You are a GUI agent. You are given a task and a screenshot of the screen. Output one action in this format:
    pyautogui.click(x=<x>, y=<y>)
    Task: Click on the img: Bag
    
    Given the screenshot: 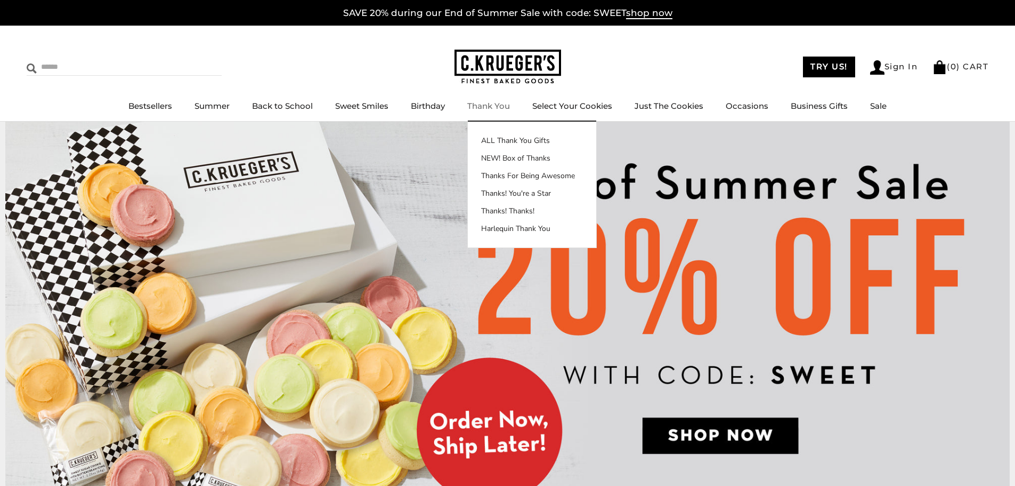 What is the action you would take?
    pyautogui.click(x=940, y=67)
    